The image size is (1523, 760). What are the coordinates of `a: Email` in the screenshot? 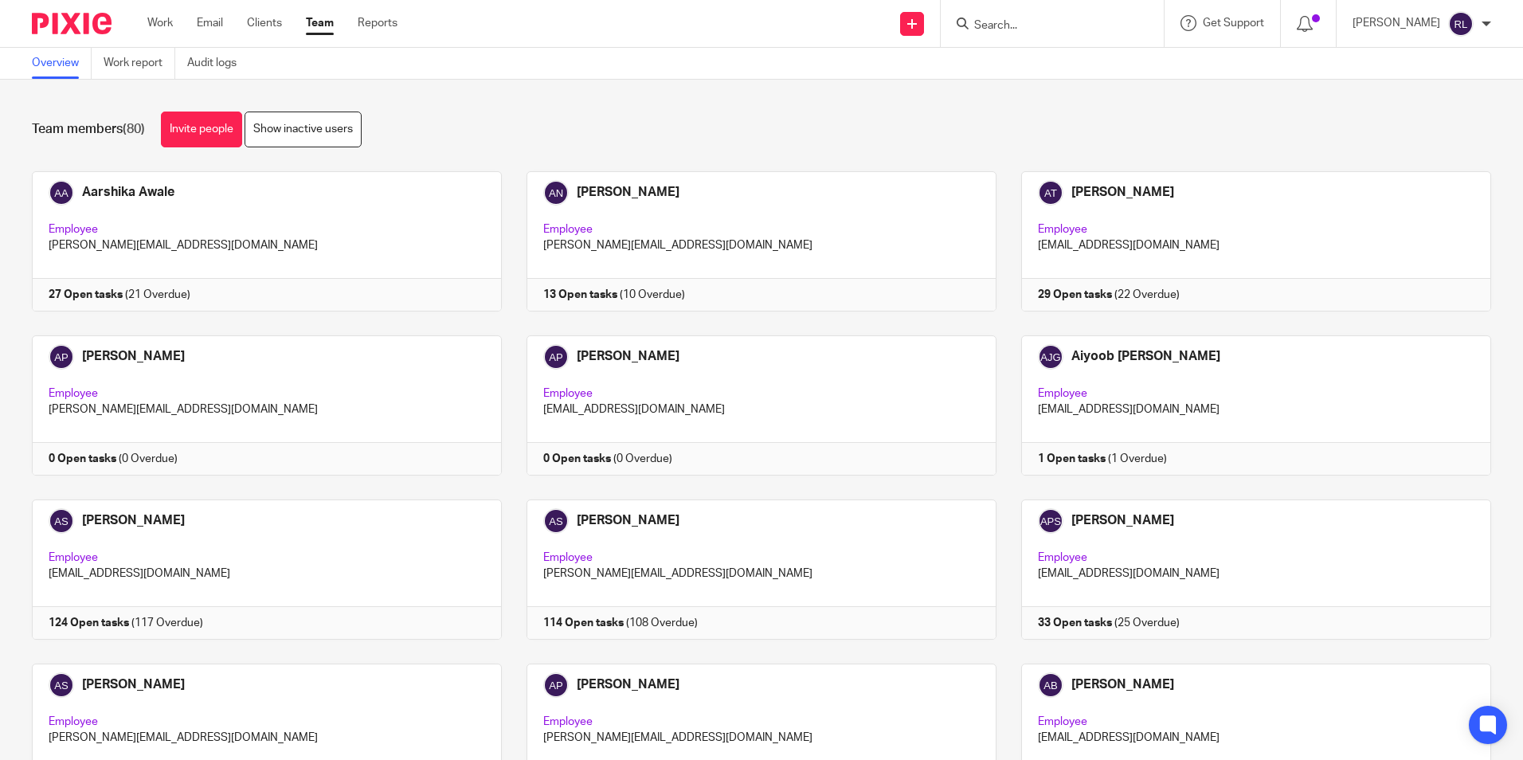 It's located at (209, 23).